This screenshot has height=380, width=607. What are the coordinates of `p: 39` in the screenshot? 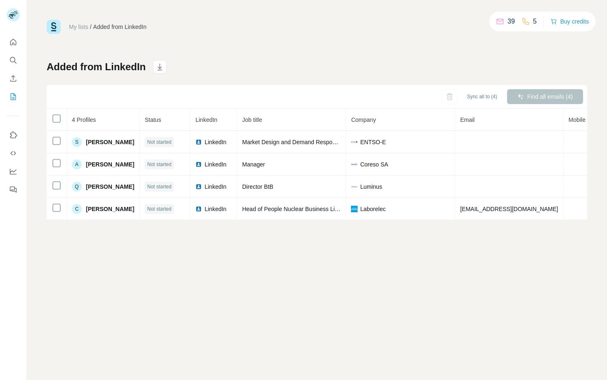 It's located at (511, 21).